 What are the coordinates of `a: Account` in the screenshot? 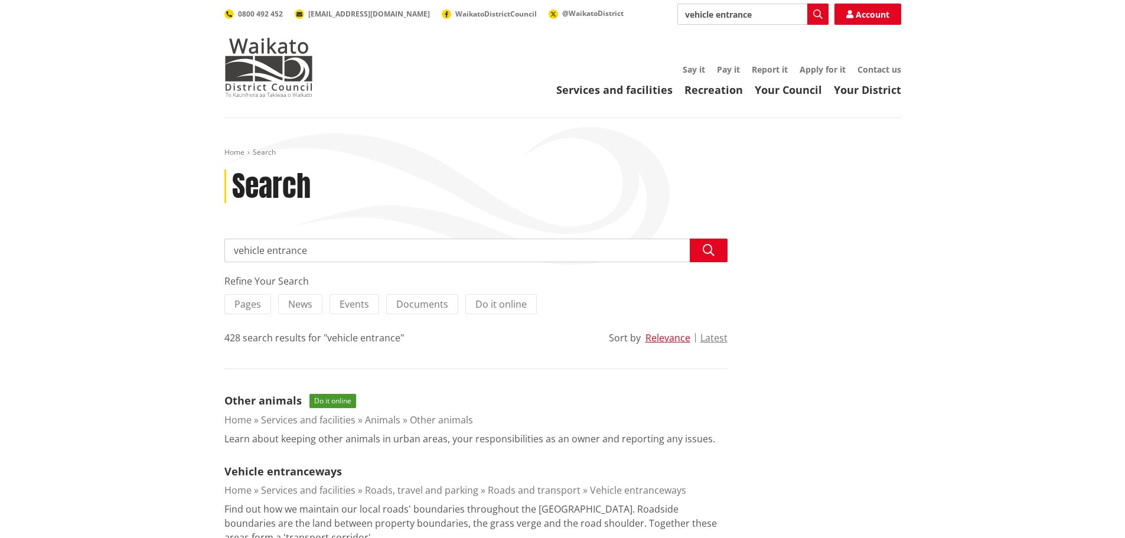 It's located at (868, 14).